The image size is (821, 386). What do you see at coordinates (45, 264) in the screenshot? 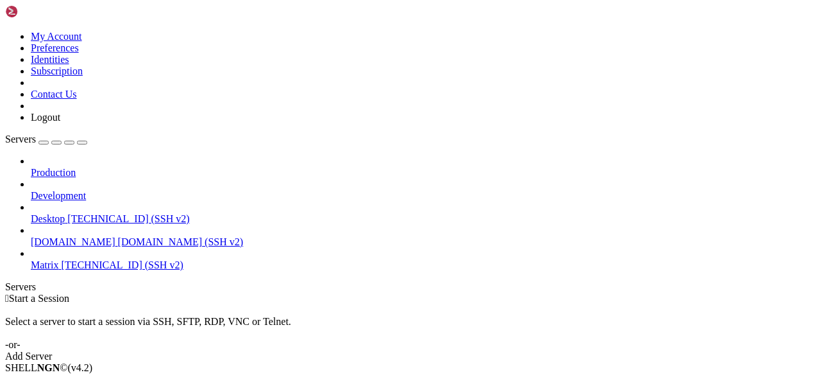
I see `span: Matrix` at bounding box center [45, 264].